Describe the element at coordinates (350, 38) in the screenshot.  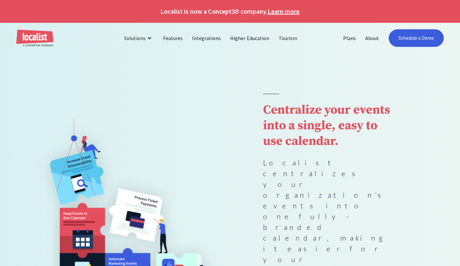
I see `a: Plans` at that location.